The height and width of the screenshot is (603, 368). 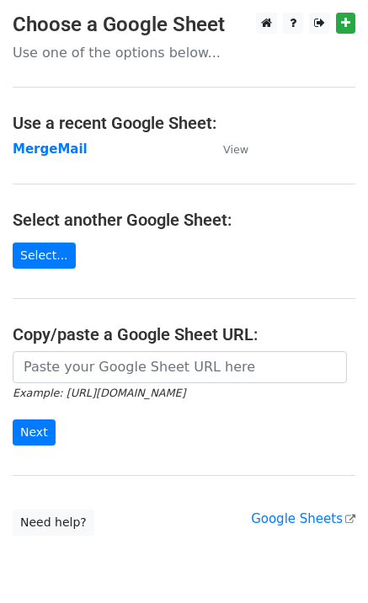 I want to click on h4: Copy/paste a Google Sheet URL:, so click(x=184, y=334).